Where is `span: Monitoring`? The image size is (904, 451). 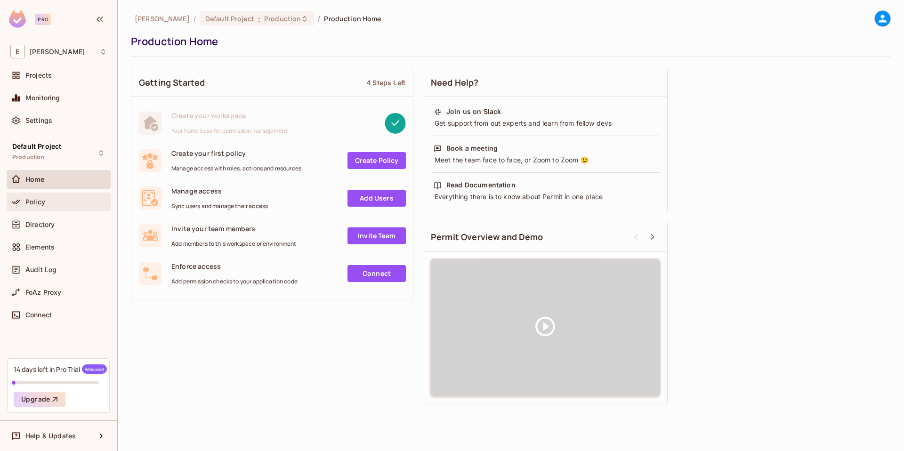 span: Monitoring is located at coordinates (43, 98).